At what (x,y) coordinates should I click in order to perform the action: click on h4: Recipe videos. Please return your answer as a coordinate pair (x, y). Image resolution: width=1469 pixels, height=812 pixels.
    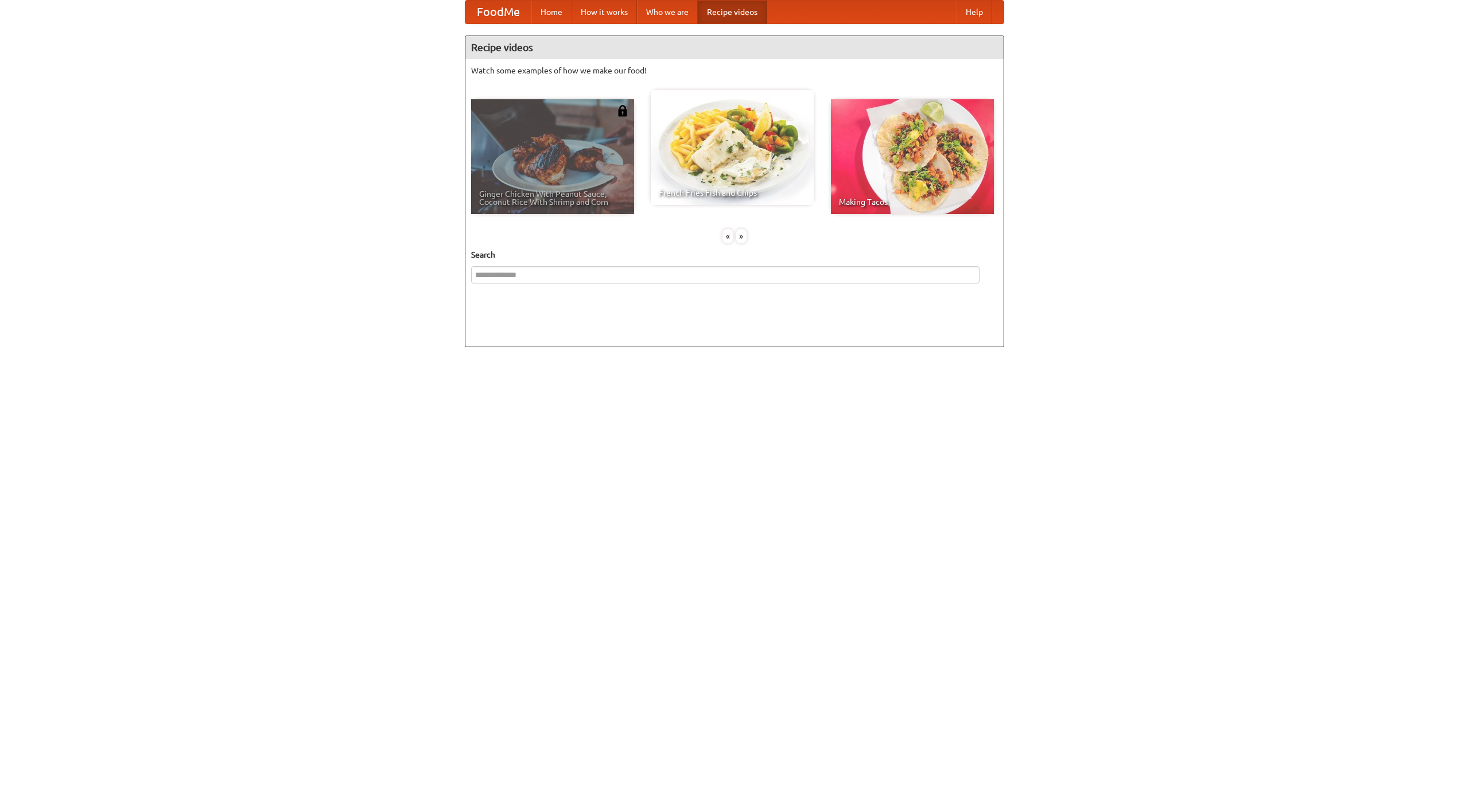
    Looking at the image, I should click on (735, 48).